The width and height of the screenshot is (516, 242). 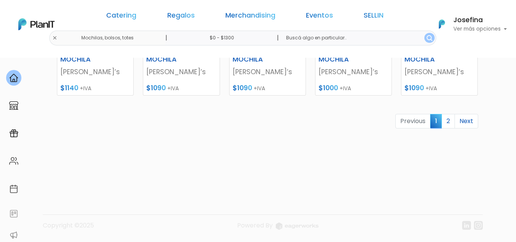 What do you see at coordinates (14, 189) in the screenshot?
I see `img: calendar-87d922413cdce8b2cf7b7f5f62616a5cf9e4887200fb71536465627b3292af00.svg` at bounding box center [14, 189].